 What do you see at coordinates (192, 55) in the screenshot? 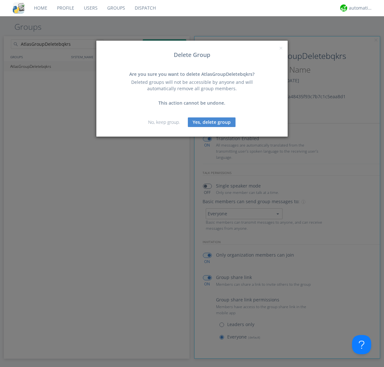
I see `h3: Delete Group` at bounding box center [192, 55].